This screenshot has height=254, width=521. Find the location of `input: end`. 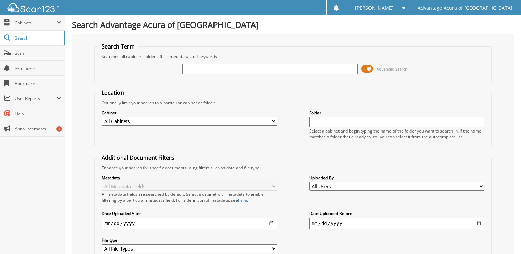

input: end is located at coordinates (397, 224).